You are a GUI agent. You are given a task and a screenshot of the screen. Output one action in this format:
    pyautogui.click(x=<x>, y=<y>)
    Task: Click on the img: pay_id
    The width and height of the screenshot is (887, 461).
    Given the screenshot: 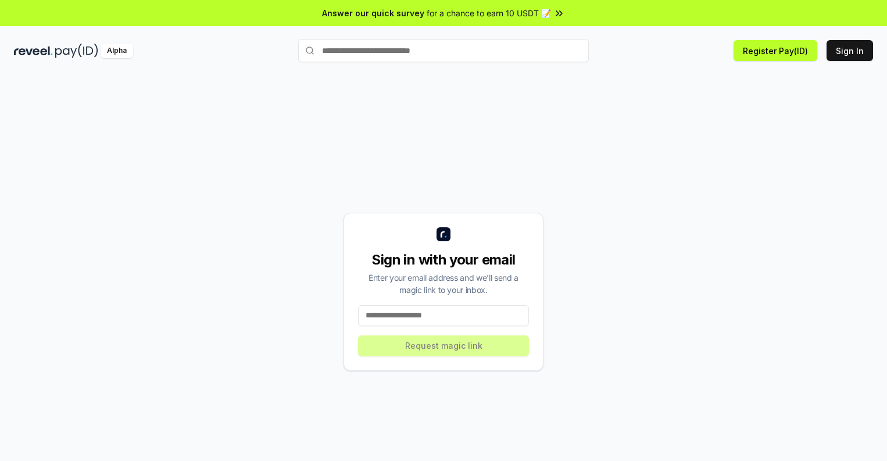 What is the action you would take?
    pyautogui.click(x=77, y=51)
    